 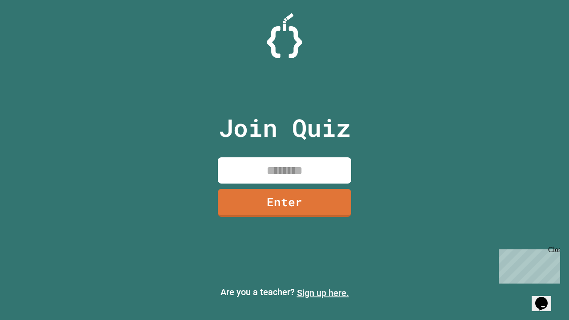 I want to click on a: Enter, so click(x=285, y=203).